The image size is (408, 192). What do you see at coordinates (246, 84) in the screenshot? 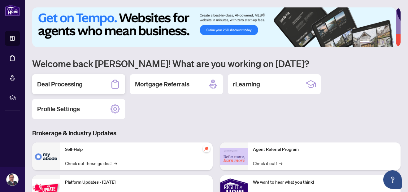
I see `h2: rLearning` at bounding box center [246, 84].